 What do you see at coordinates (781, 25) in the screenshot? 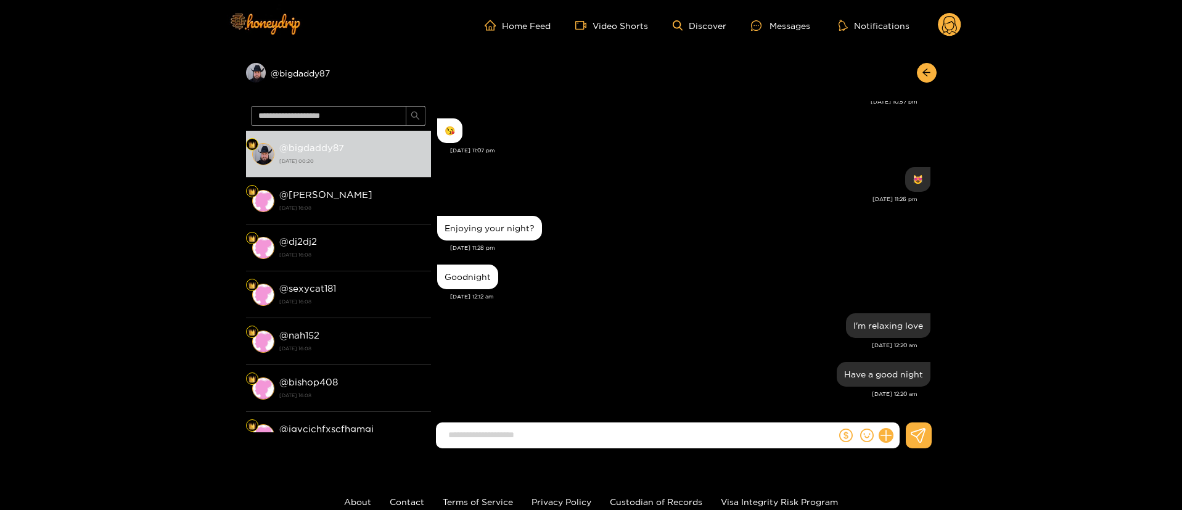
I see `div: Messages` at bounding box center [781, 25].